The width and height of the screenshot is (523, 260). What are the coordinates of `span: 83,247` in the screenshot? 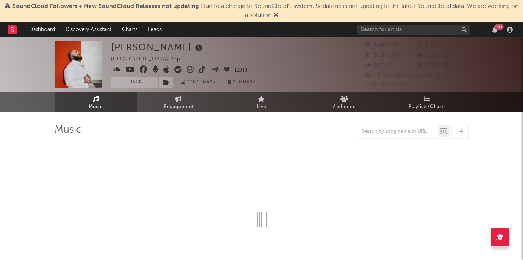 It's located at (378, 65).